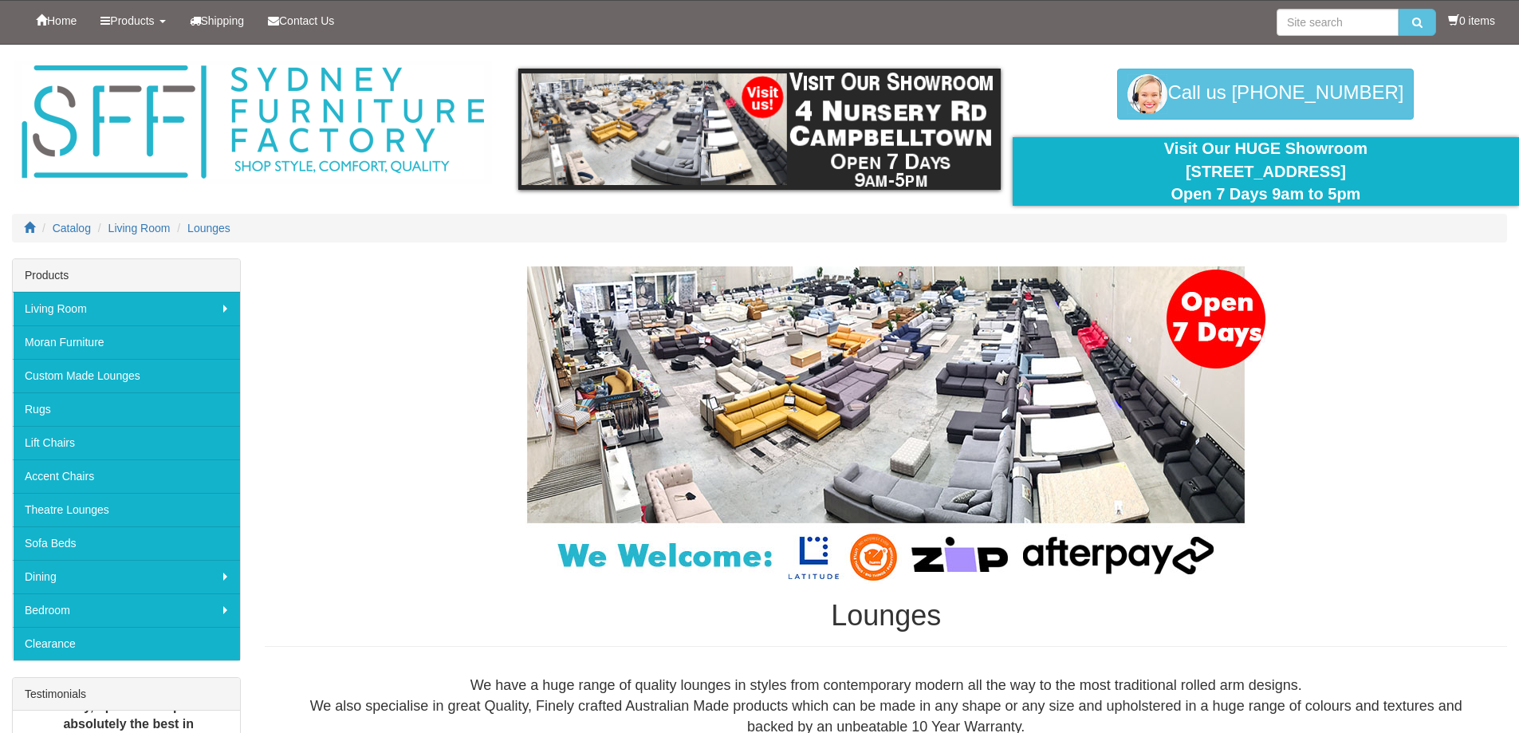 This screenshot has width=1519, height=733. Describe the element at coordinates (72, 228) in the screenshot. I see `a: Catalog` at that location.